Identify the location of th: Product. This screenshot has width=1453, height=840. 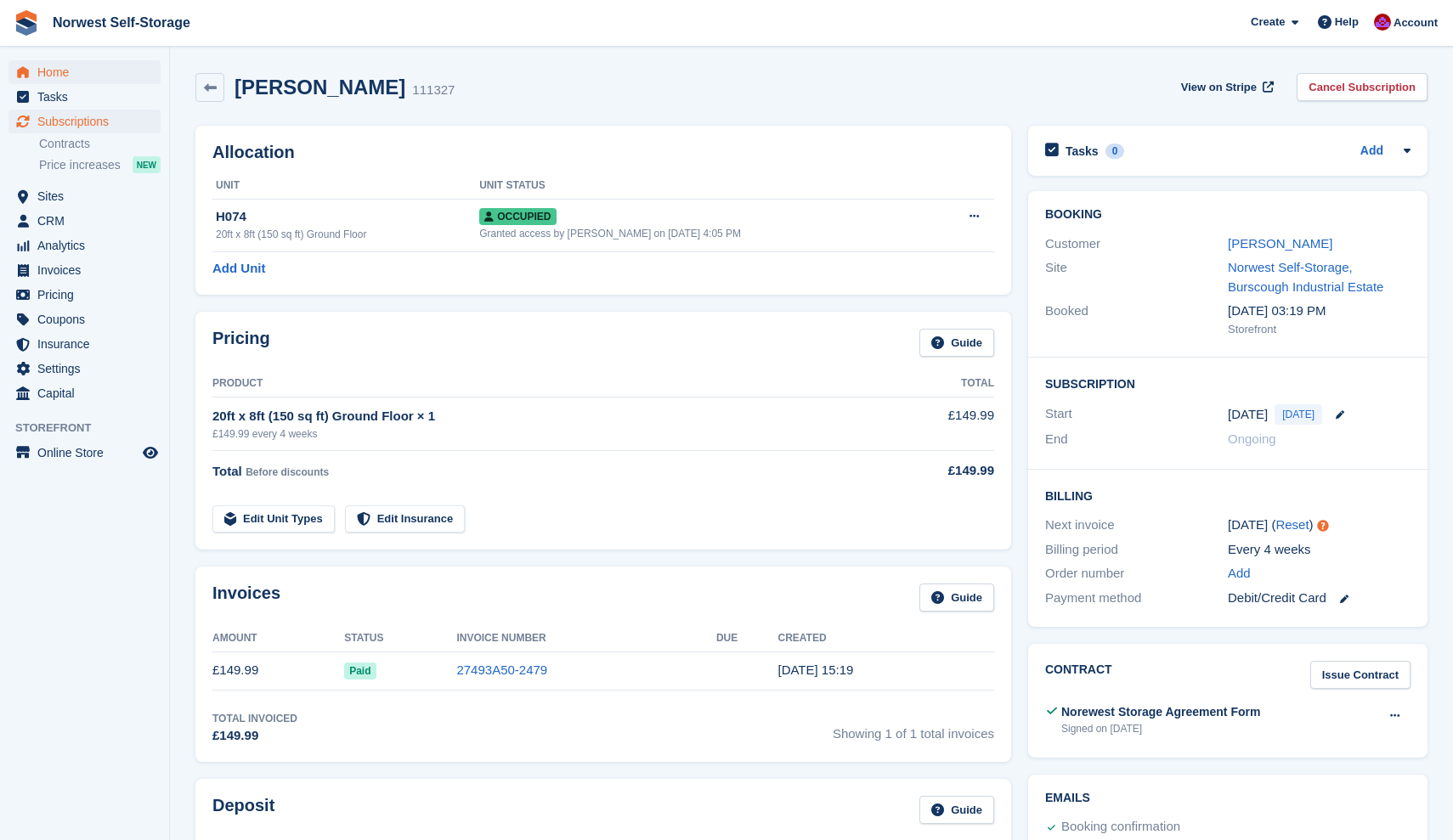
(543, 384).